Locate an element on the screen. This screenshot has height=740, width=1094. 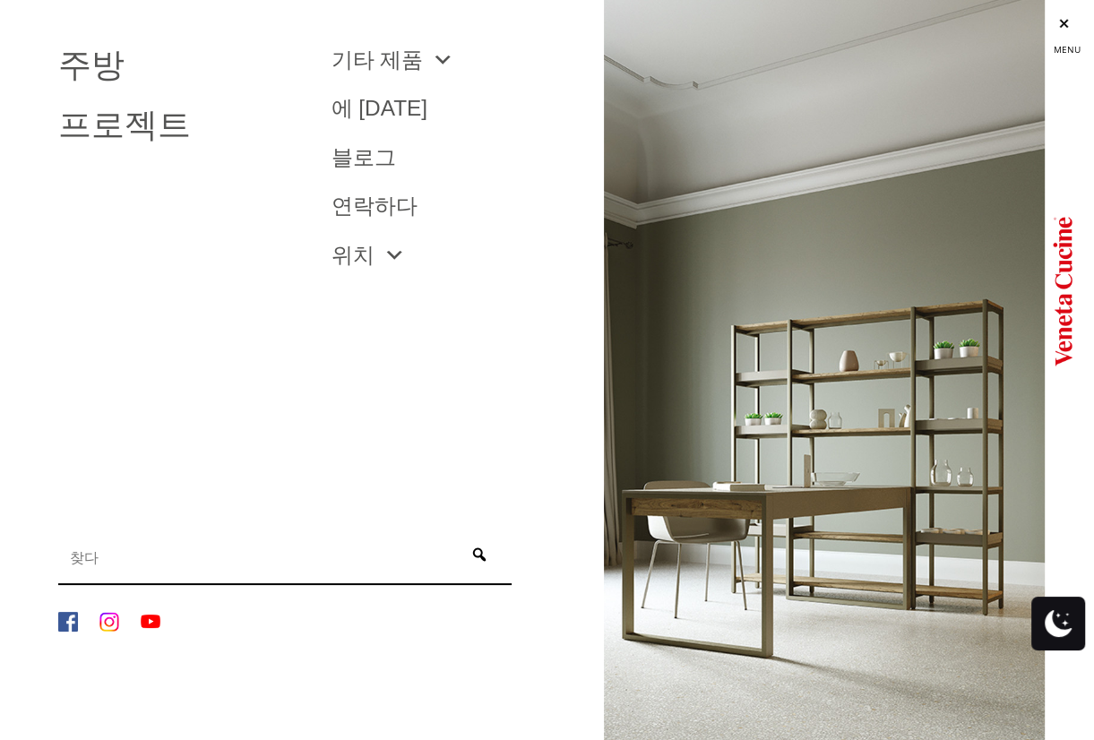
img: 유튜브 is located at coordinates (151, 622).